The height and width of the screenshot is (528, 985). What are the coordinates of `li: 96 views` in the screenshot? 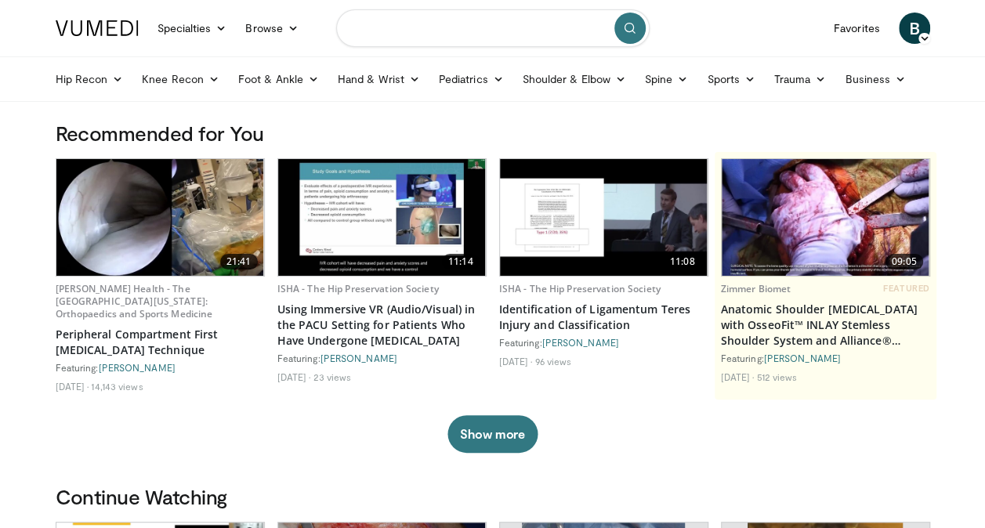 It's located at (552, 361).